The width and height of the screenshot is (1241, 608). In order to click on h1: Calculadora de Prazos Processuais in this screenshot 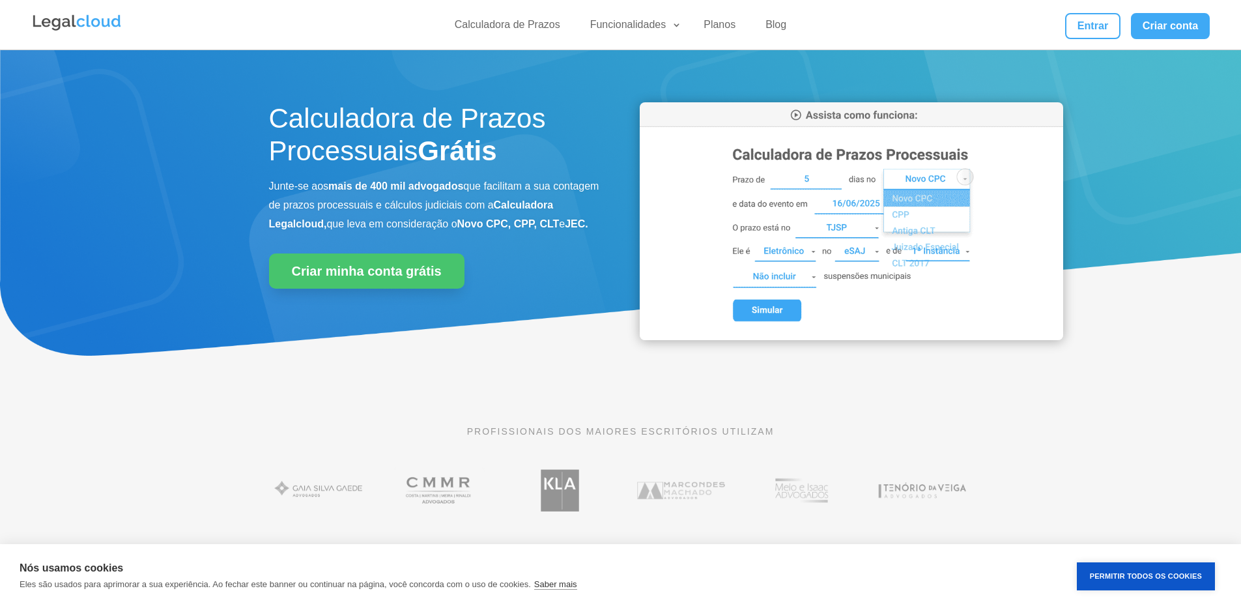, I will do `click(435, 138)`.